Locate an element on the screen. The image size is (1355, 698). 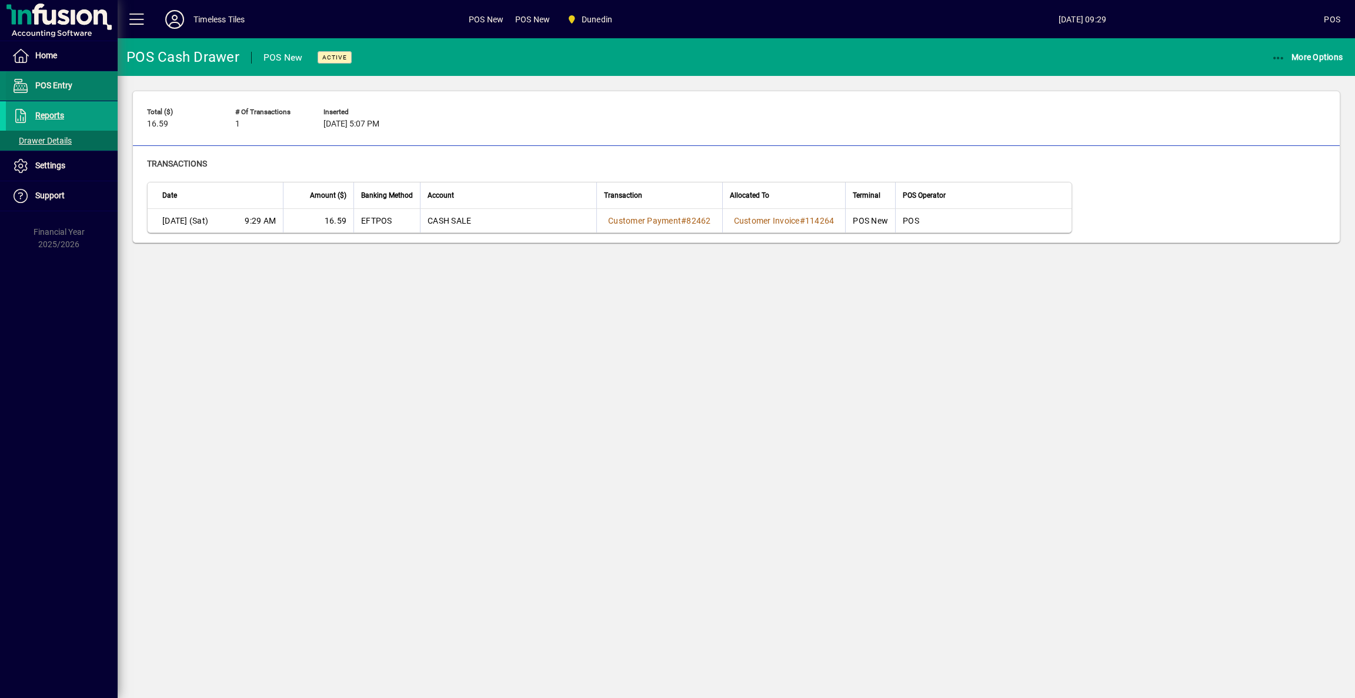
div: Timeless Tiles is located at coordinates (219, 19).